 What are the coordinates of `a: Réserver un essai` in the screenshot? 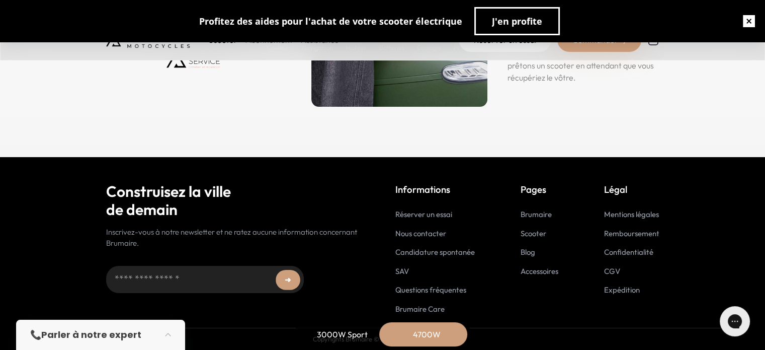 It's located at (424, 214).